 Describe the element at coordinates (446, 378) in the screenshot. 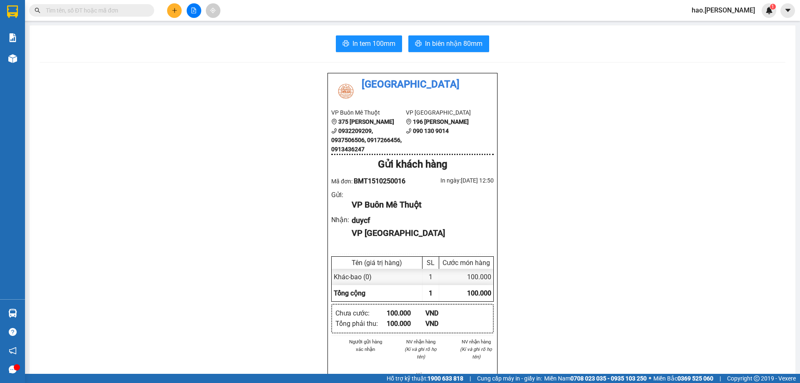

I see `strong: 1900 633 818` at that location.